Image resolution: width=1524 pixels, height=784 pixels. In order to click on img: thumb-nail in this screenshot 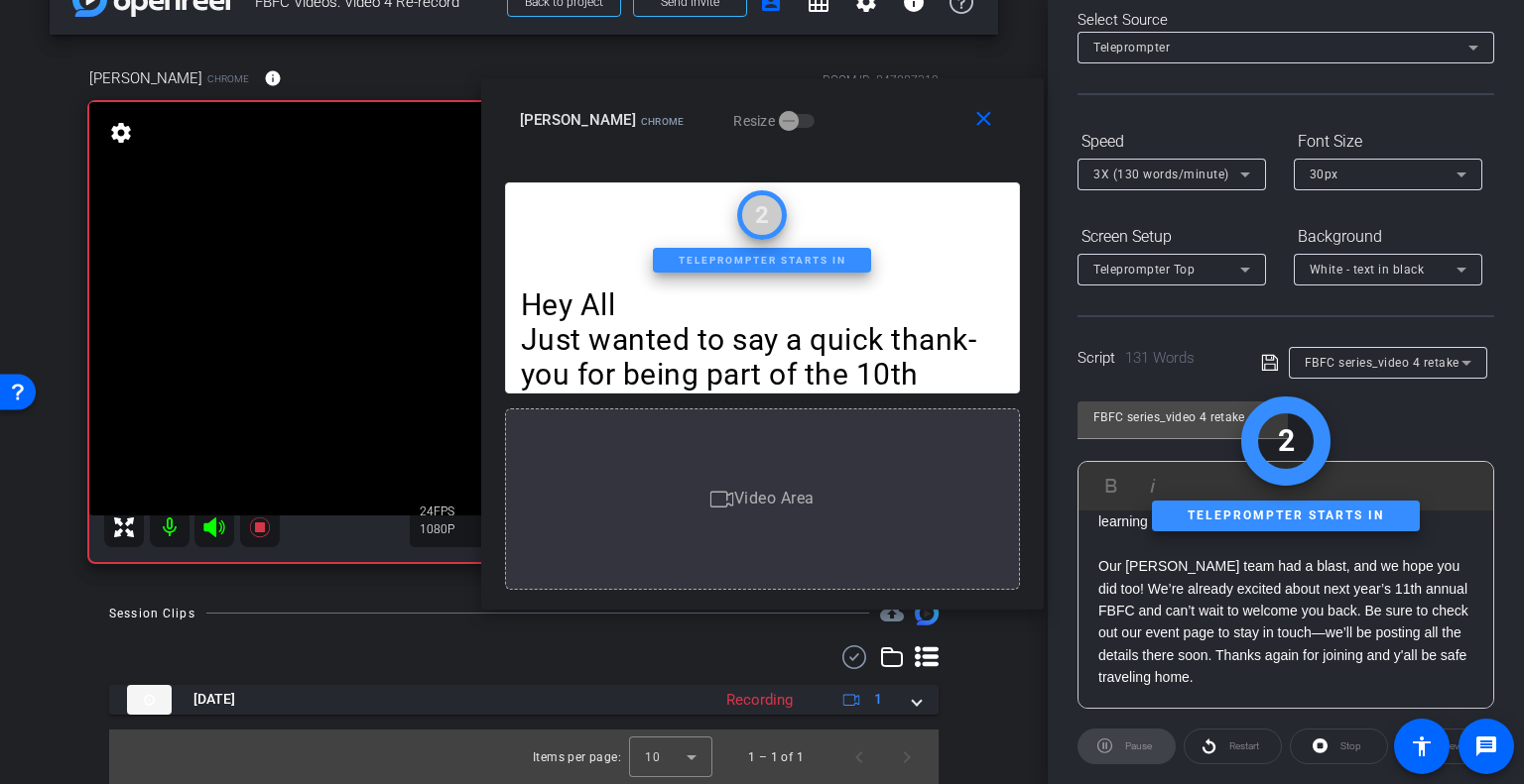, I will do `click(149, 701)`.